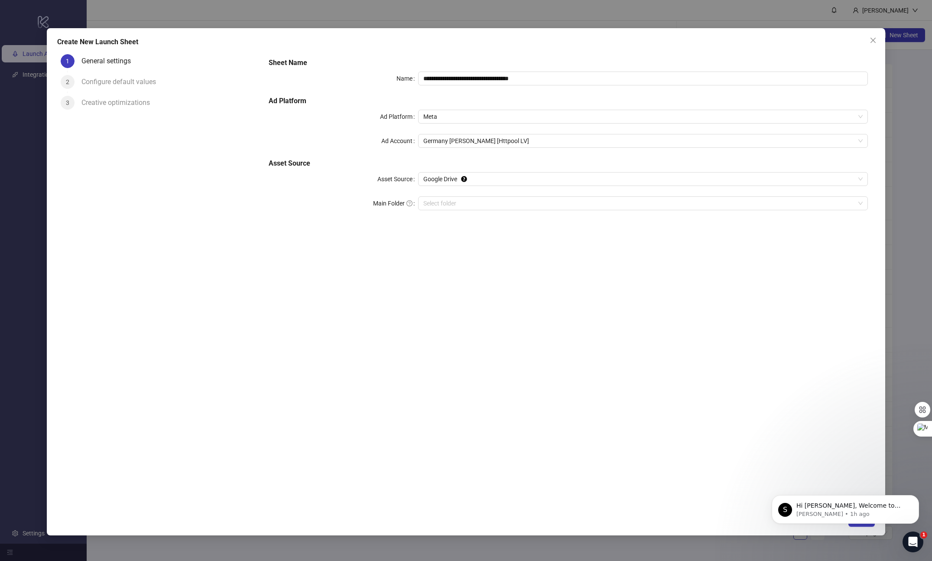 The height and width of the screenshot is (561, 932). Describe the element at coordinates (68, 103) in the screenshot. I see `span: 3` at that location.